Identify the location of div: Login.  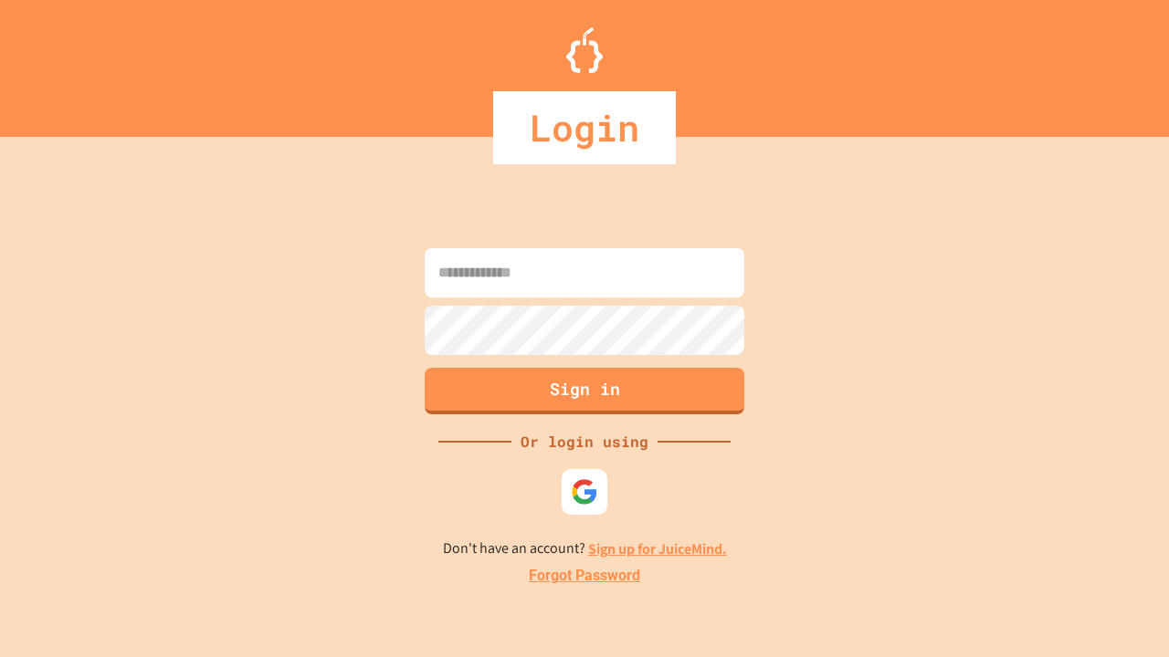
(584, 128).